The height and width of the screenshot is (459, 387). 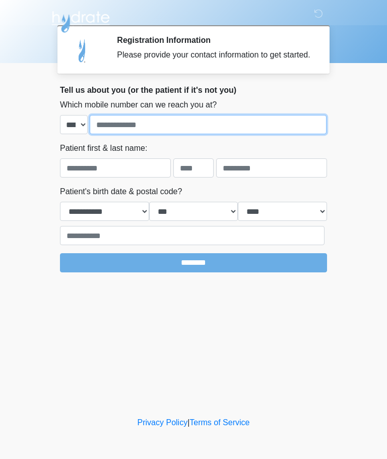 What do you see at coordinates (214, 55) in the screenshot?
I see `div: Please provide your contact information to get started.` at bounding box center [214, 55].